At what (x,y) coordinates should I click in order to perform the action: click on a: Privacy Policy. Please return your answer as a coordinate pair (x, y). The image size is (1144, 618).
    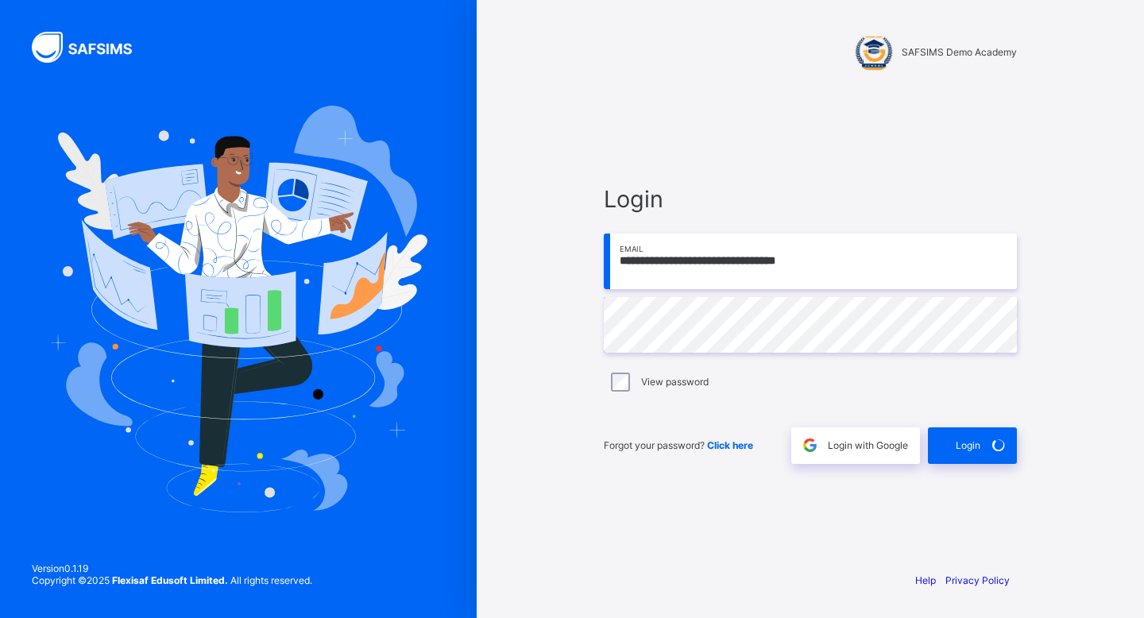
    Looking at the image, I should click on (977, 580).